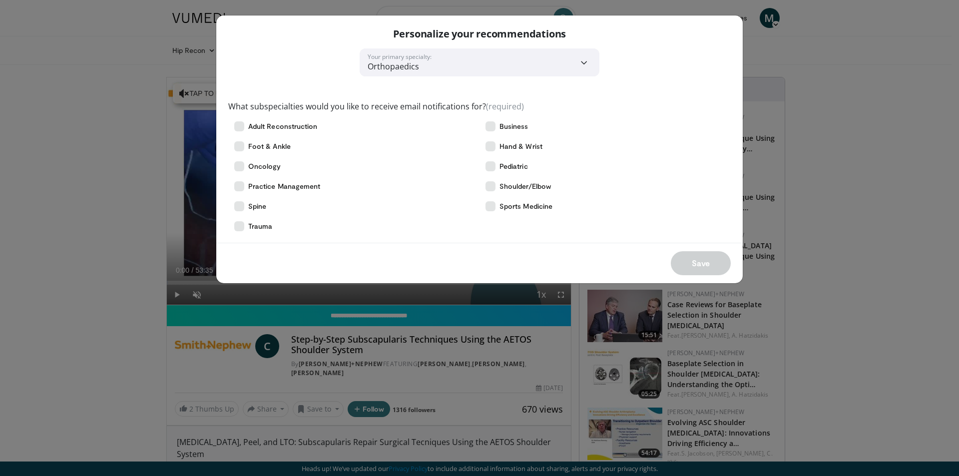  Describe the element at coordinates (376, 106) in the screenshot. I see `label: What subspecialties would you like to receive email notifications for?` at that location.